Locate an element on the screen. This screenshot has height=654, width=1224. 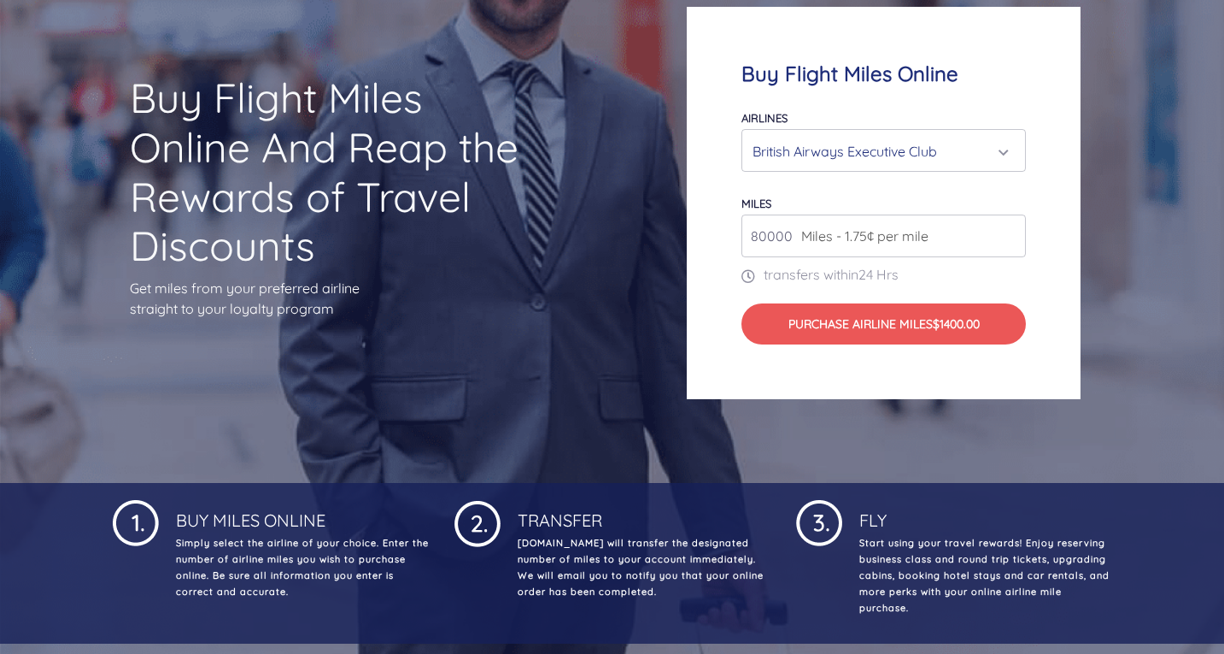
h4: Fly is located at coordinates (984, 513).